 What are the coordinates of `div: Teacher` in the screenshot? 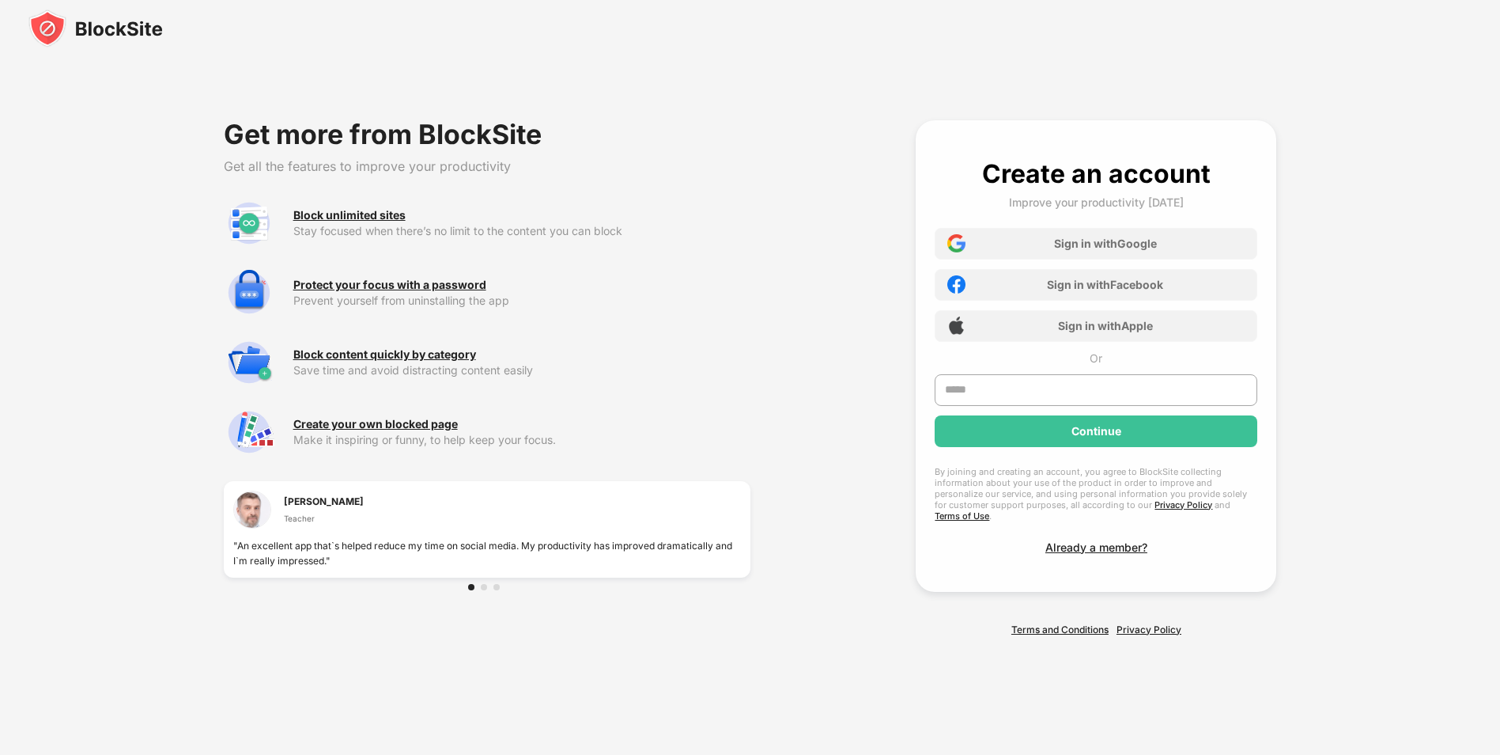 It's located at (324, 518).